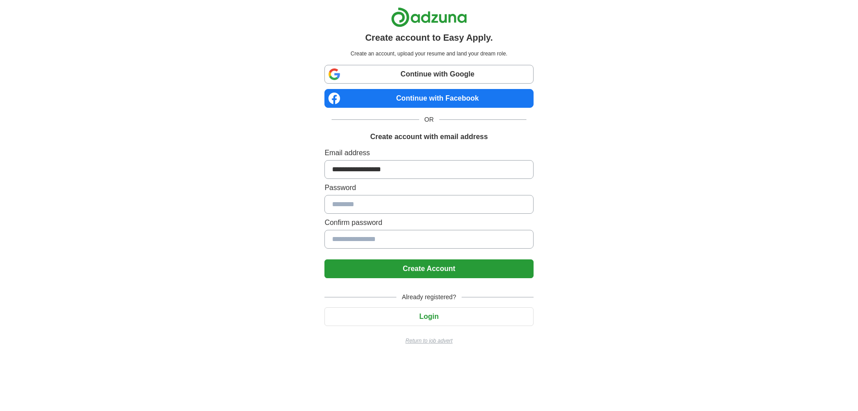  Describe the element at coordinates (429, 188) in the screenshot. I see `label: Password` at that location.